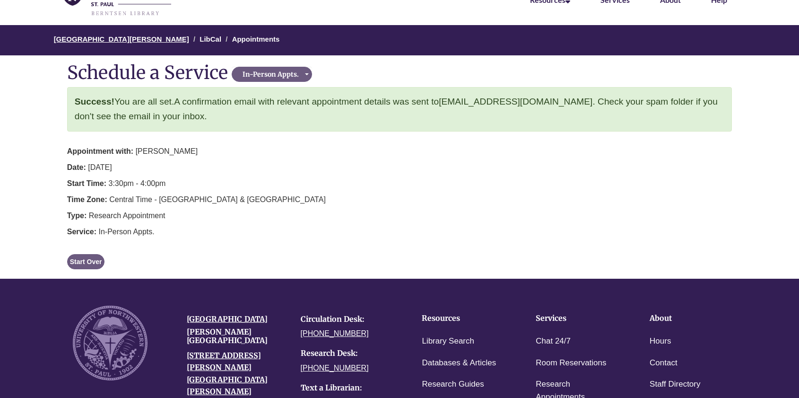  I want to click on a: Databases & Articles, so click(459, 363).